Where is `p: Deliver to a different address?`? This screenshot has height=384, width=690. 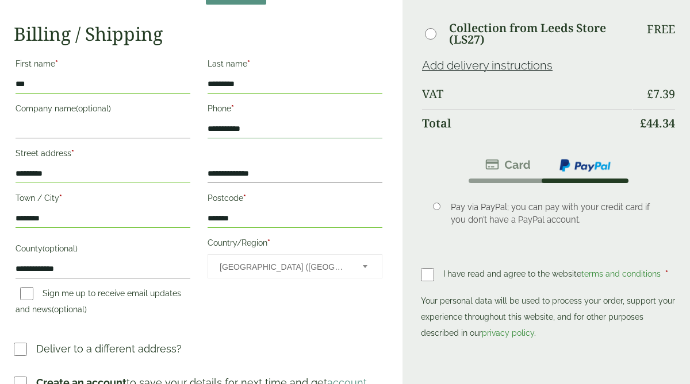 p: Deliver to a different address? is located at coordinates (109, 349).